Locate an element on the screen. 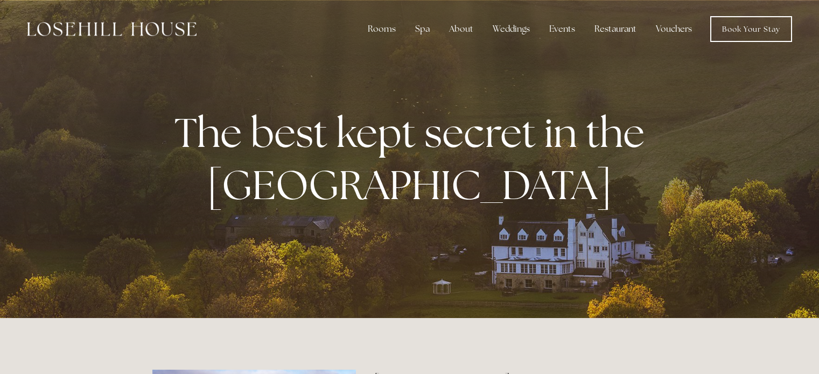 The width and height of the screenshot is (819, 374). a: Vouchers is located at coordinates (674, 29).